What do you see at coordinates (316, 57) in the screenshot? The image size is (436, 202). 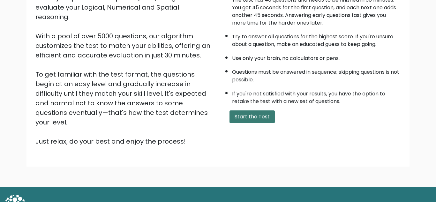 I see `li: Use only your brain, no calculators or pens.` at bounding box center [316, 57].